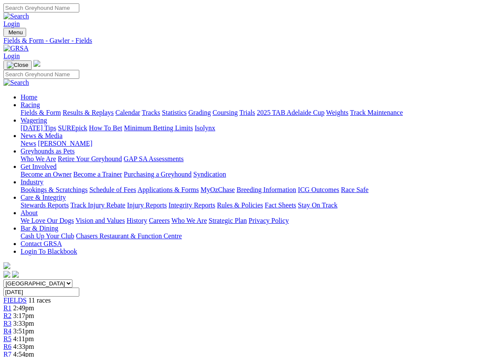  What do you see at coordinates (253, 144) in the screenshot?
I see `div: News & Media` at bounding box center [253, 144].